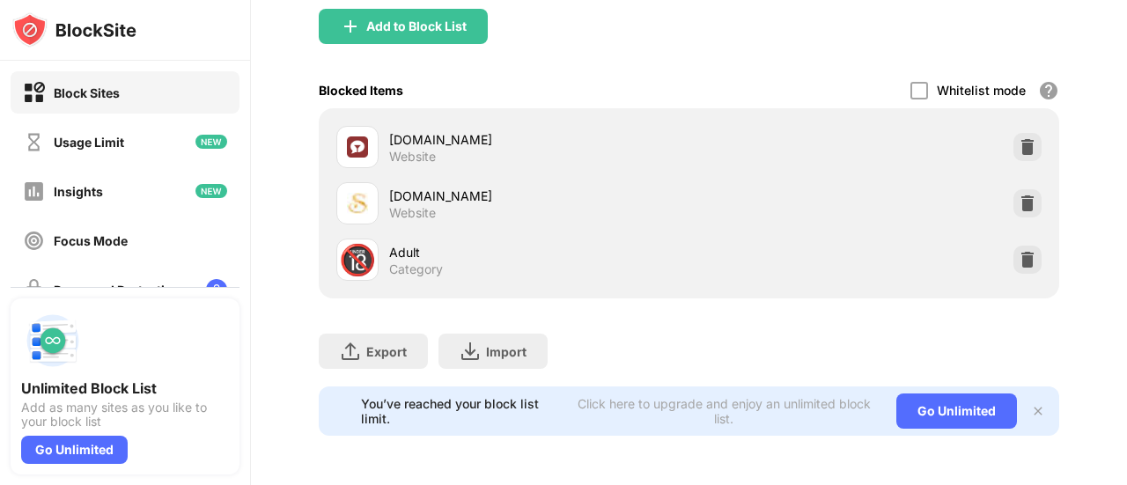 The width and height of the screenshot is (1127, 485). What do you see at coordinates (361, 90) in the screenshot?
I see `div: Blocked Items` at bounding box center [361, 90].